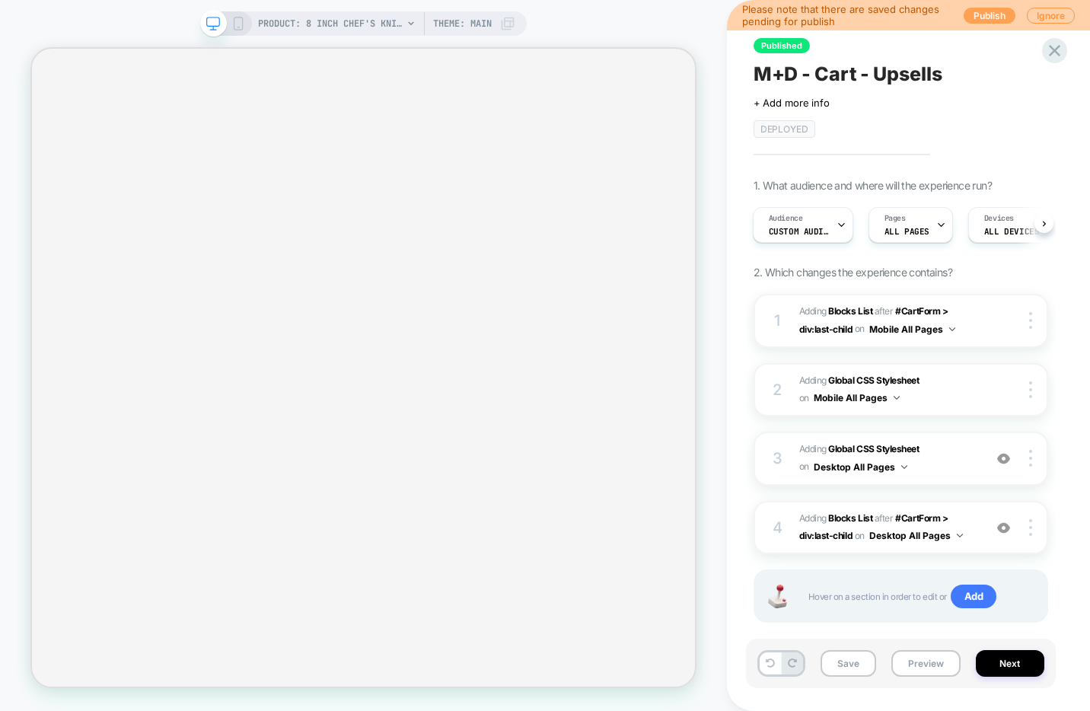 The height and width of the screenshot is (711, 1090). Describe the element at coordinates (848, 663) in the screenshot. I see `button: Save` at that location.